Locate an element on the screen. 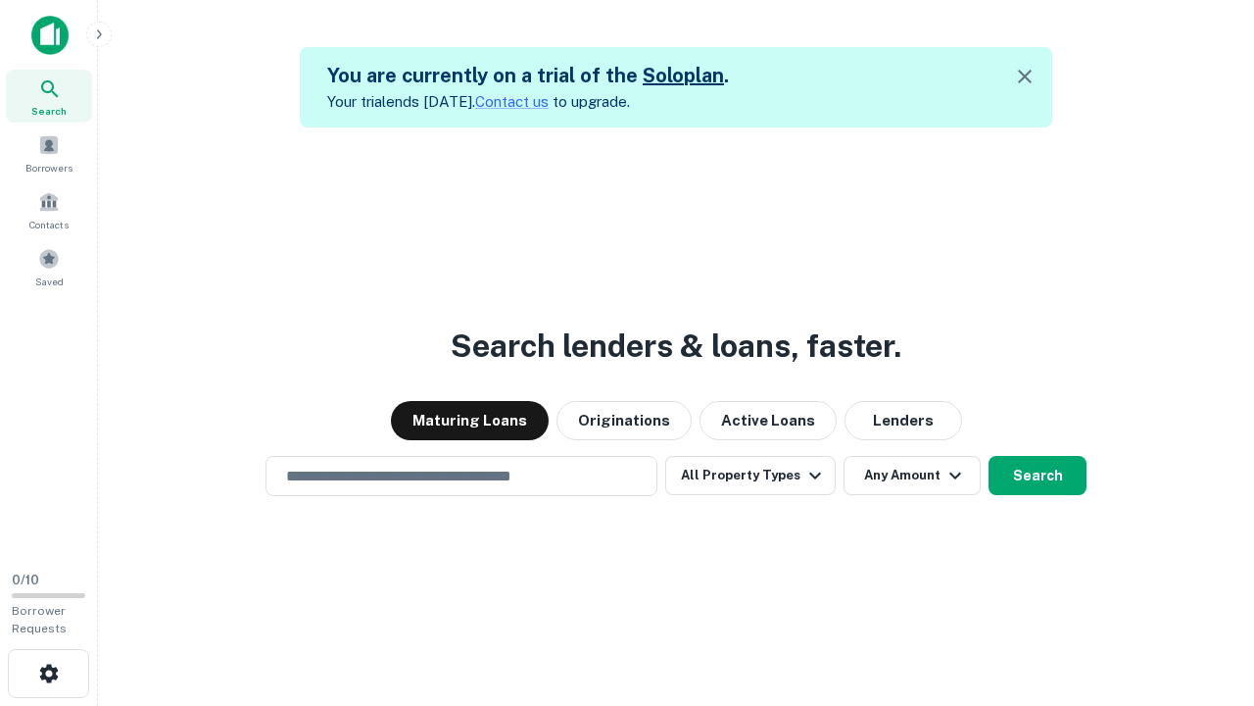 The width and height of the screenshot is (1254, 706). img: capitalize-icon.png is located at coordinates (50, 35).